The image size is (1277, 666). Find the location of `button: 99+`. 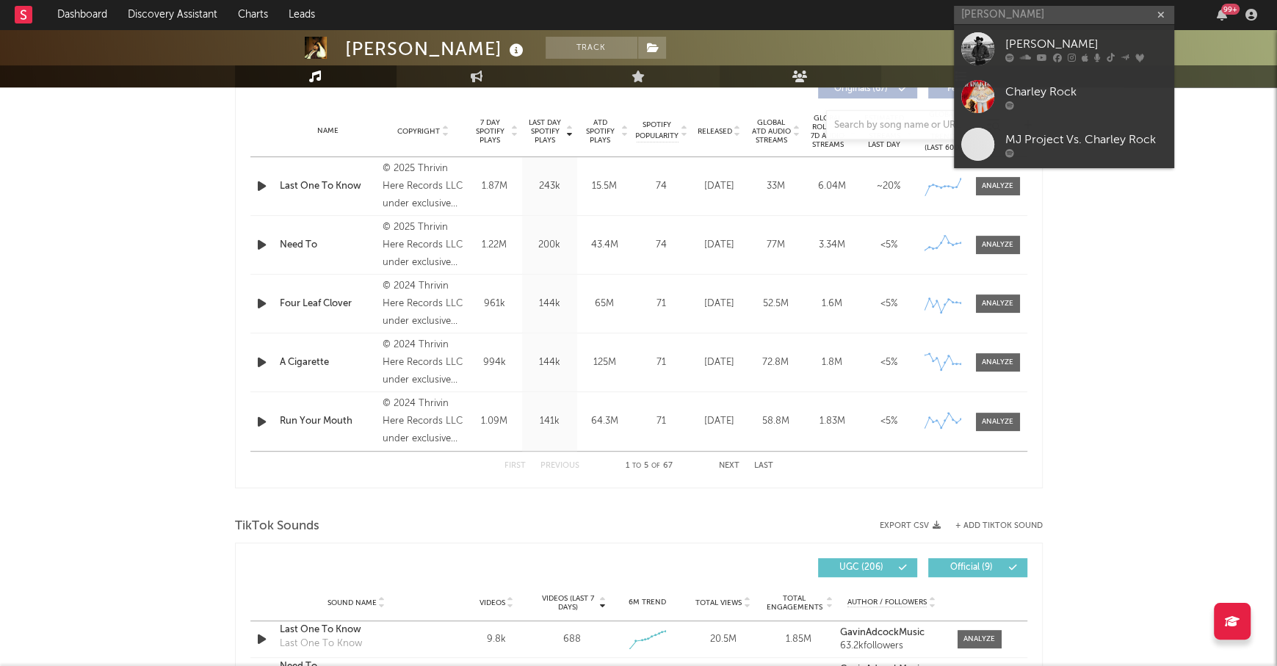

button: 99+ is located at coordinates (1222, 15).